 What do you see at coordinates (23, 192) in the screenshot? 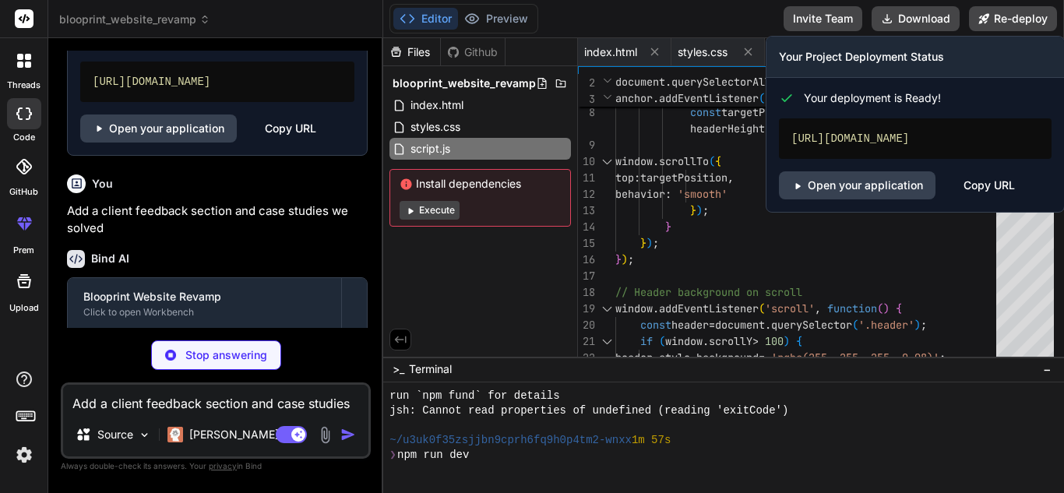
I see `label: GitHub` at bounding box center [23, 192].